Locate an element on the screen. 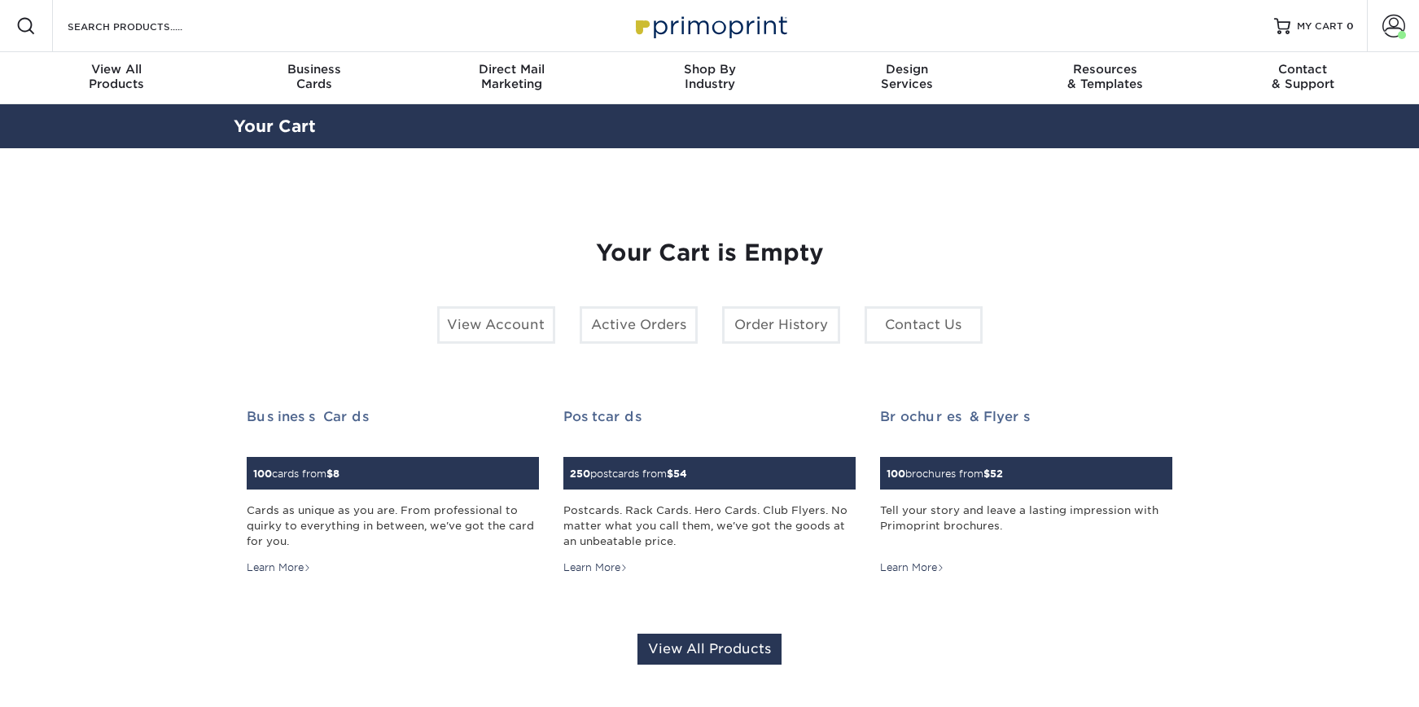 This screenshot has width=1419, height=707. a: View AllProducts is located at coordinates (116, 78).